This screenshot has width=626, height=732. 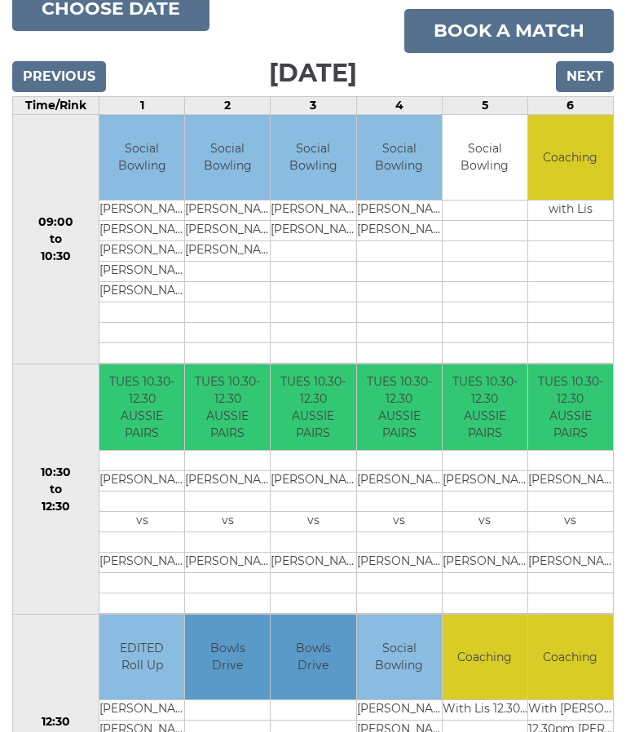 I want to click on a: Book a match, so click(x=509, y=31).